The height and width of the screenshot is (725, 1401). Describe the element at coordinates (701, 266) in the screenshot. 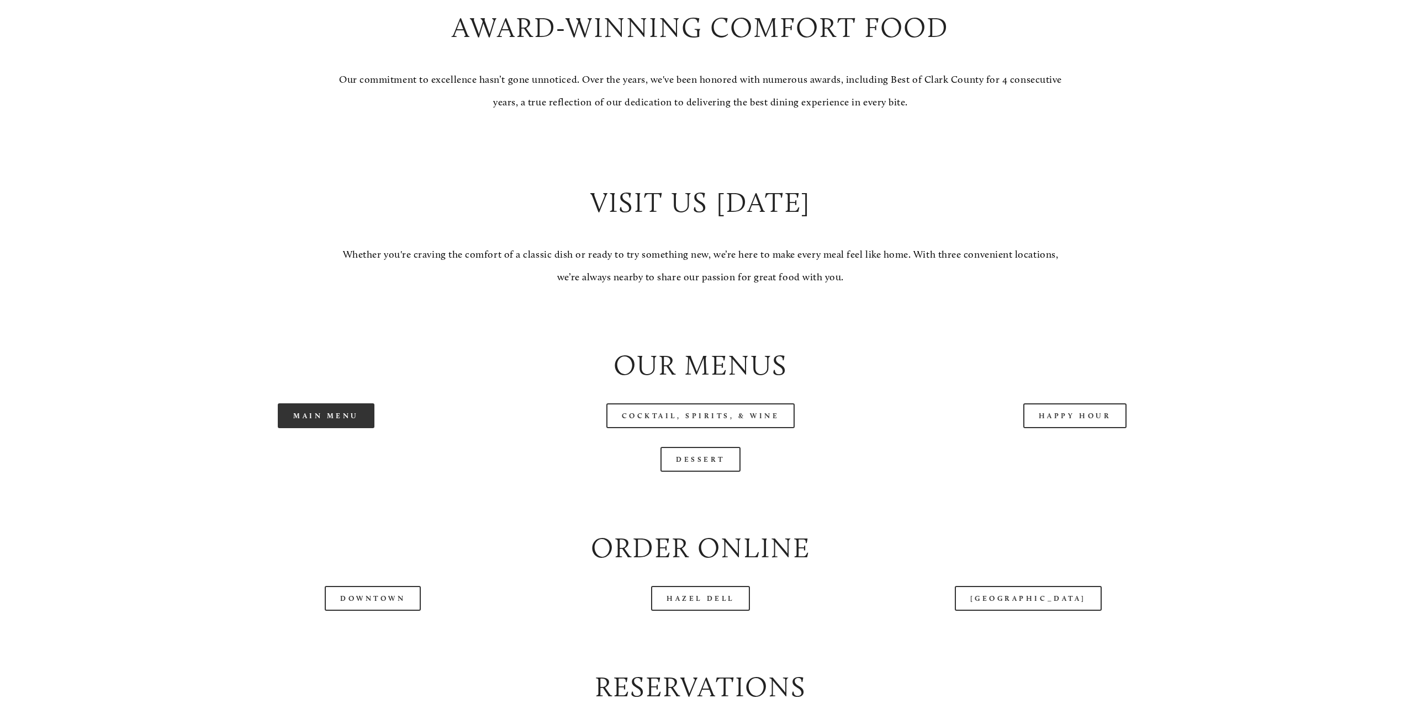

I see `p: Whether you're craving the comfort of a classic dish or ready to try something new, we’re here to...` at that location.